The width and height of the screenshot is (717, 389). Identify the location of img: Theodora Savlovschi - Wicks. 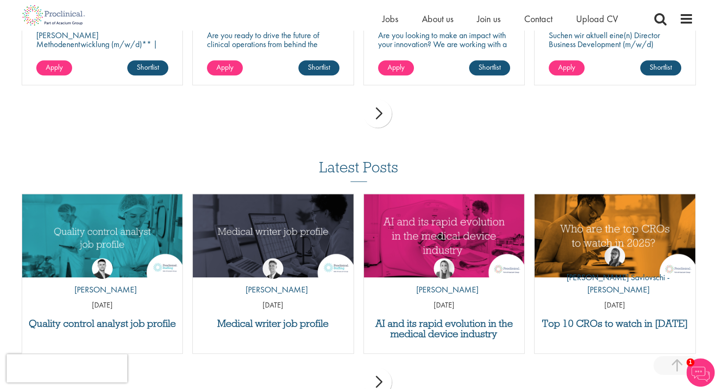
(615, 256).